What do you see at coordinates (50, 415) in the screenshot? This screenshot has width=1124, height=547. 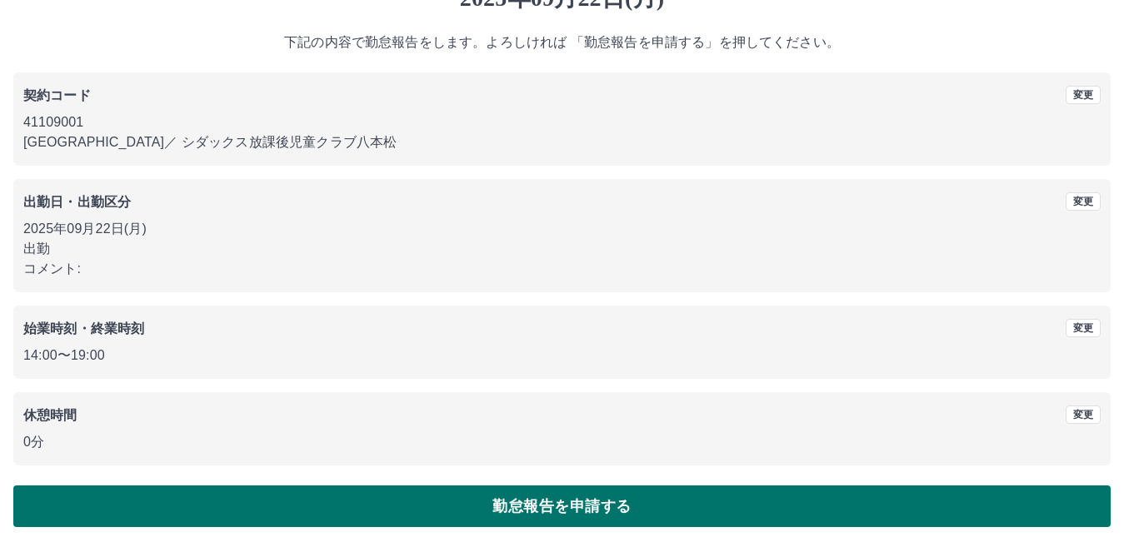 I see `b: 休憩時間` at bounding box center [50, 415].